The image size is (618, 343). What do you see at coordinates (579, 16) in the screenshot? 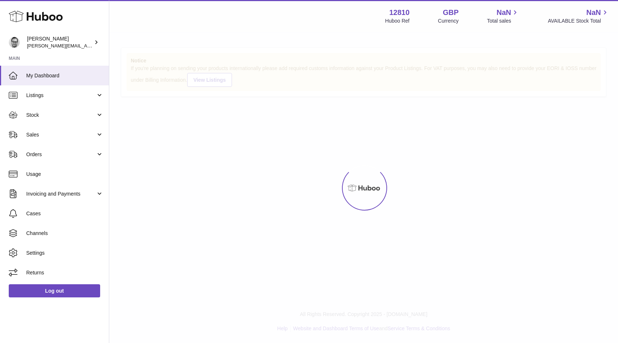
I see `a: NaN AVAILABLE Stock Total` at bounding box center [579, 16].